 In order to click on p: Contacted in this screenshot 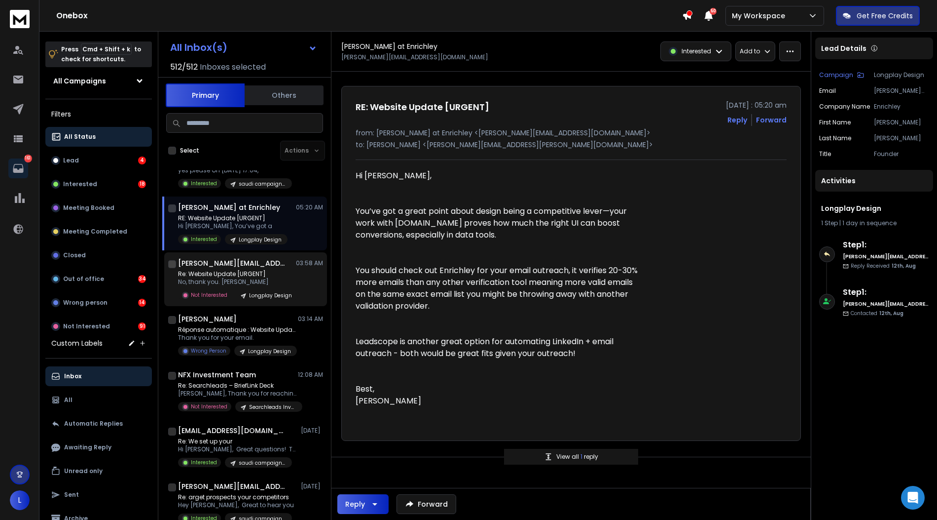, I will do `click(877, 313)`.